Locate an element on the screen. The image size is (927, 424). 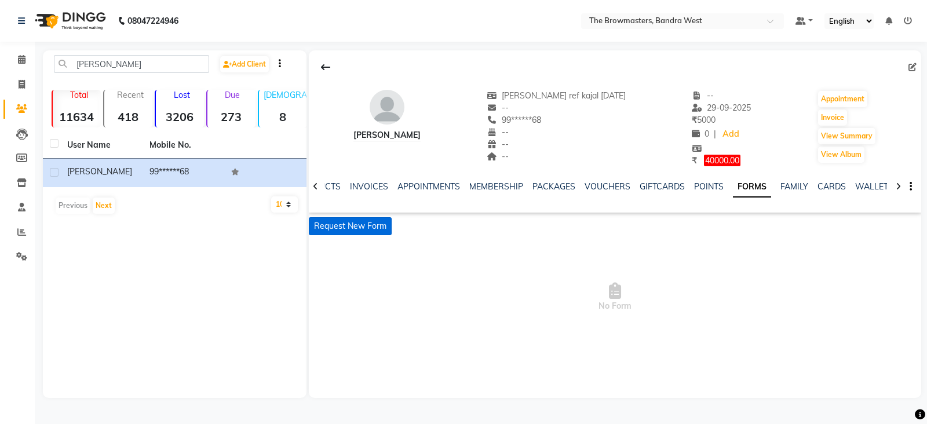
p: Total is located at coordinates (79, 95).